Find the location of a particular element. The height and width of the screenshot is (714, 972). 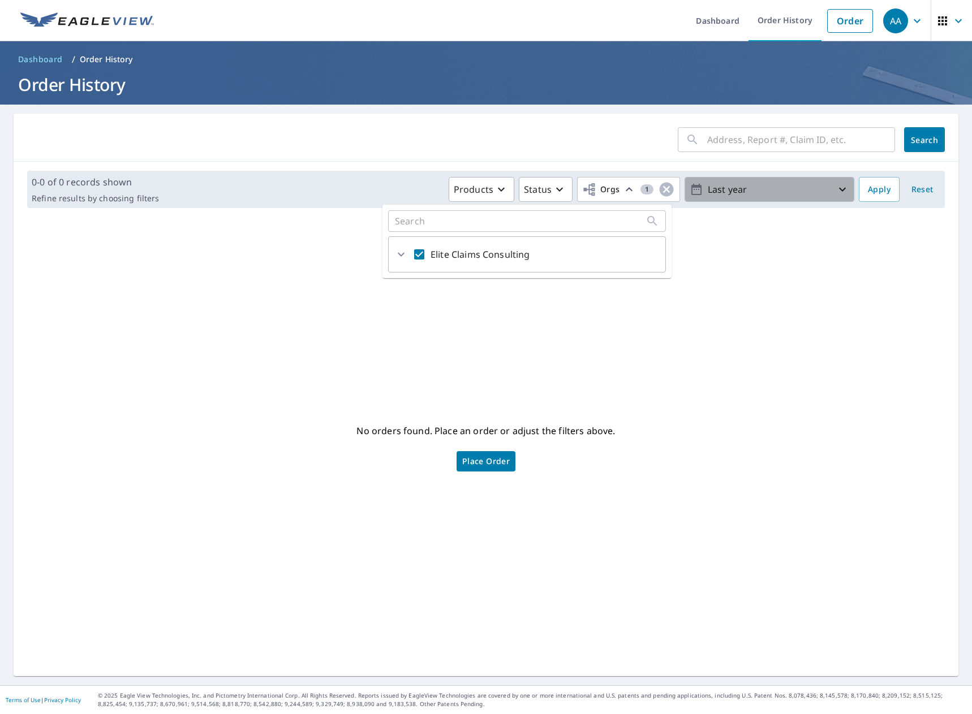

button: Reset is located at coordinates (922, 189).